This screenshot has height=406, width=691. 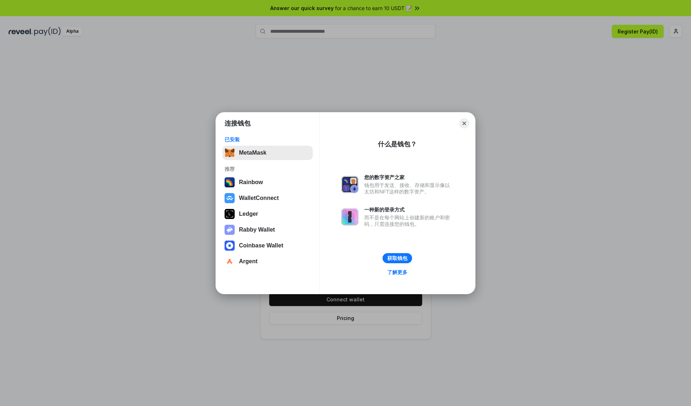 I want to click on button: Argent, so click(x=268, y=262).